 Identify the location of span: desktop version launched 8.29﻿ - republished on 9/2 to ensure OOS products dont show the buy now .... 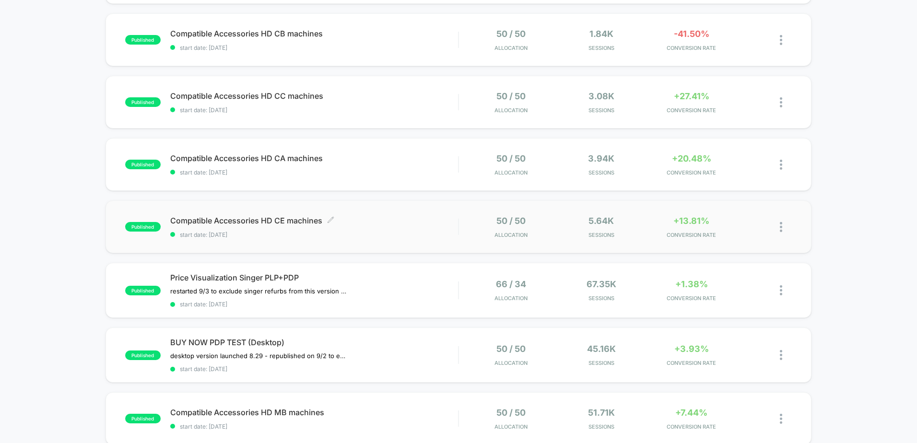
(259, 356).